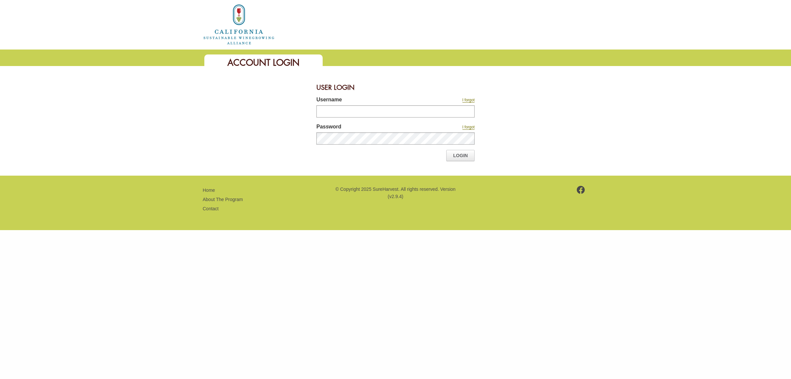 This screenshot has width=791, height=379. I want to click on a: About The Program, so click(223, 199).